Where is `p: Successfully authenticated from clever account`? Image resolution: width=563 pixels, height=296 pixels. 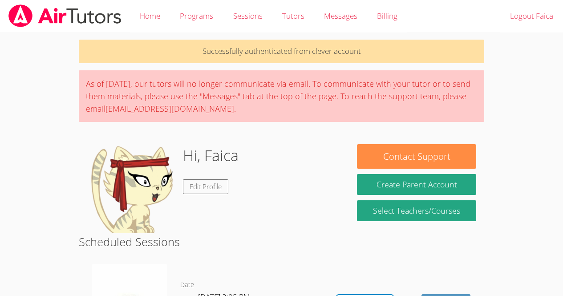 p: Successfully authenticated from clever account is located at coordinates (281, 51).